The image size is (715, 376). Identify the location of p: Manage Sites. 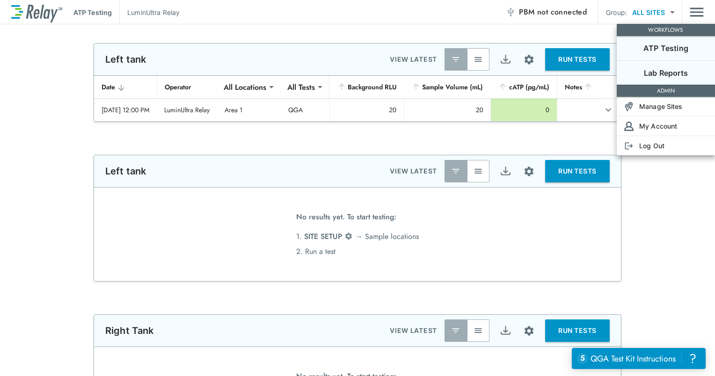
(660, 106).